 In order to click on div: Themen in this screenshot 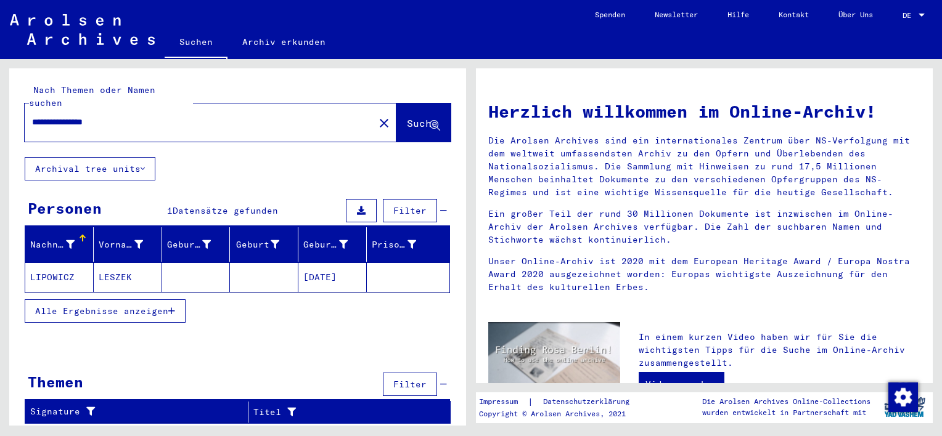, I will do `click(55, 382)`.